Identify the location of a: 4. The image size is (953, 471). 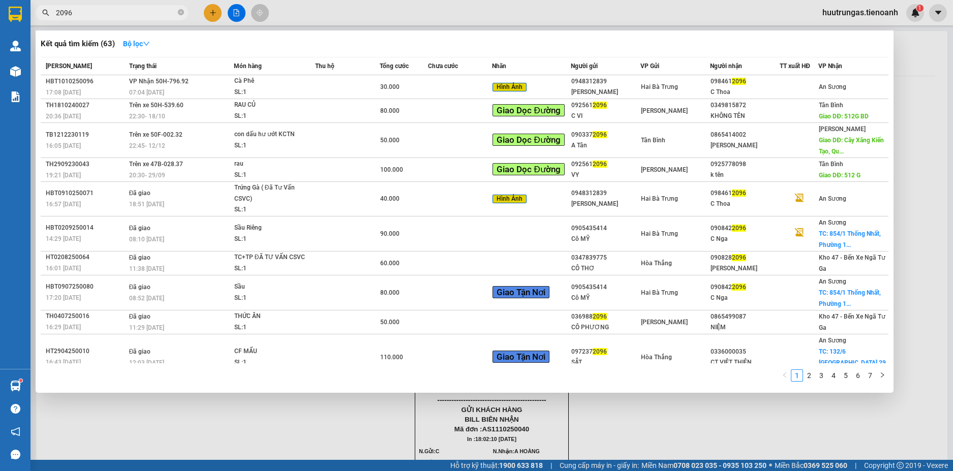
(834, 376).